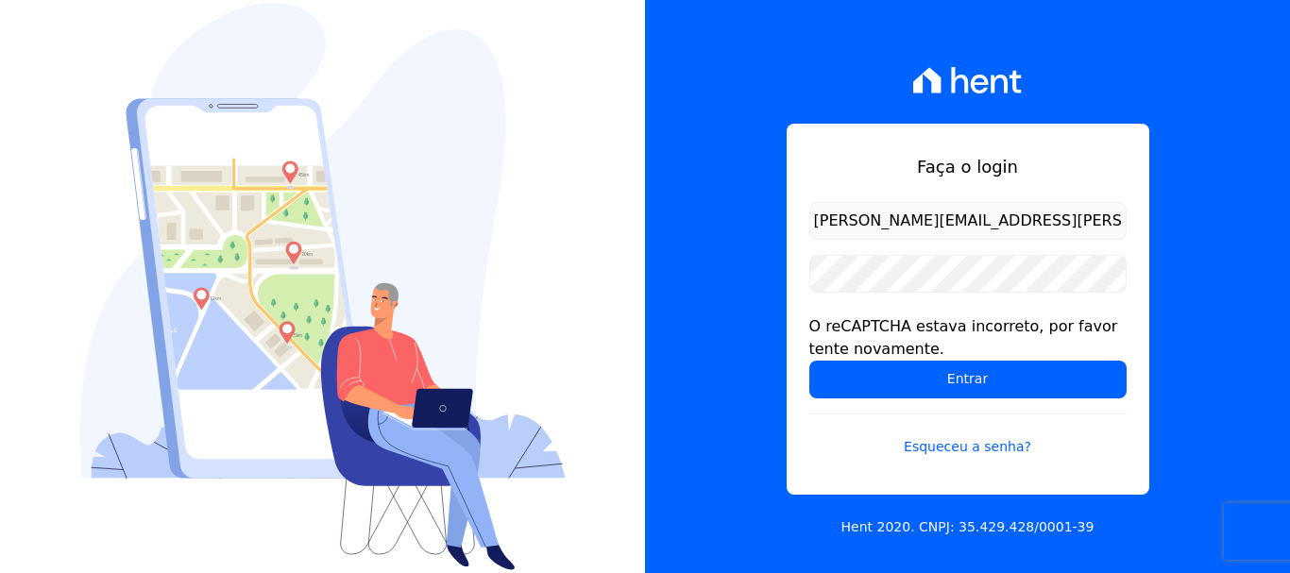 The height and width of the screenshot is (573, 1290). What do you see at coordinates (968, 380) in the screenshot?
I see `input: Entrar` at bounding box center [968, 380].